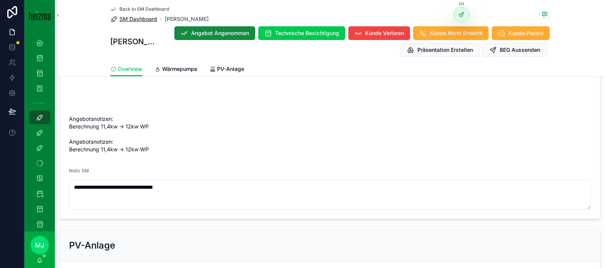 The width and height of the screenshot is (605, 268). I want to click on h2: PV-Anlage, so click(92, 246).